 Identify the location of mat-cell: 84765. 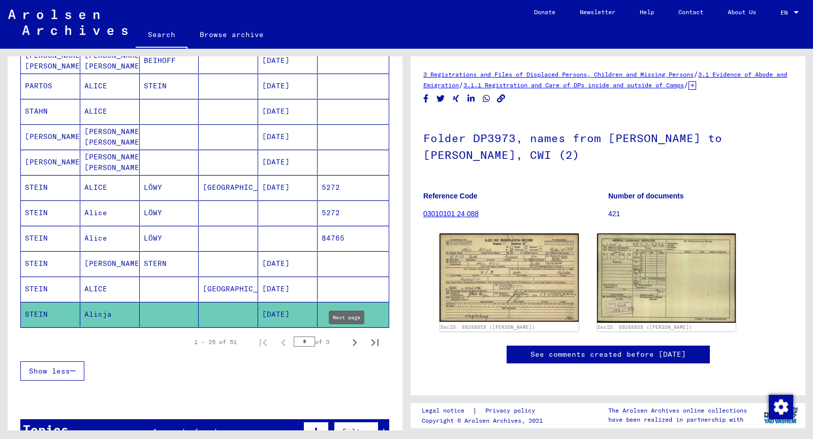
(353, 238).